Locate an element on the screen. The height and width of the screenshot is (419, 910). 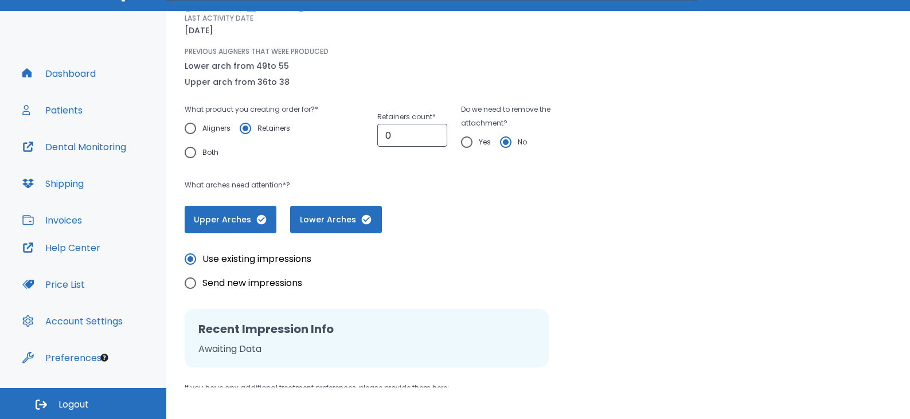
p: Awaiting Data is located at coordinates (366, 349).